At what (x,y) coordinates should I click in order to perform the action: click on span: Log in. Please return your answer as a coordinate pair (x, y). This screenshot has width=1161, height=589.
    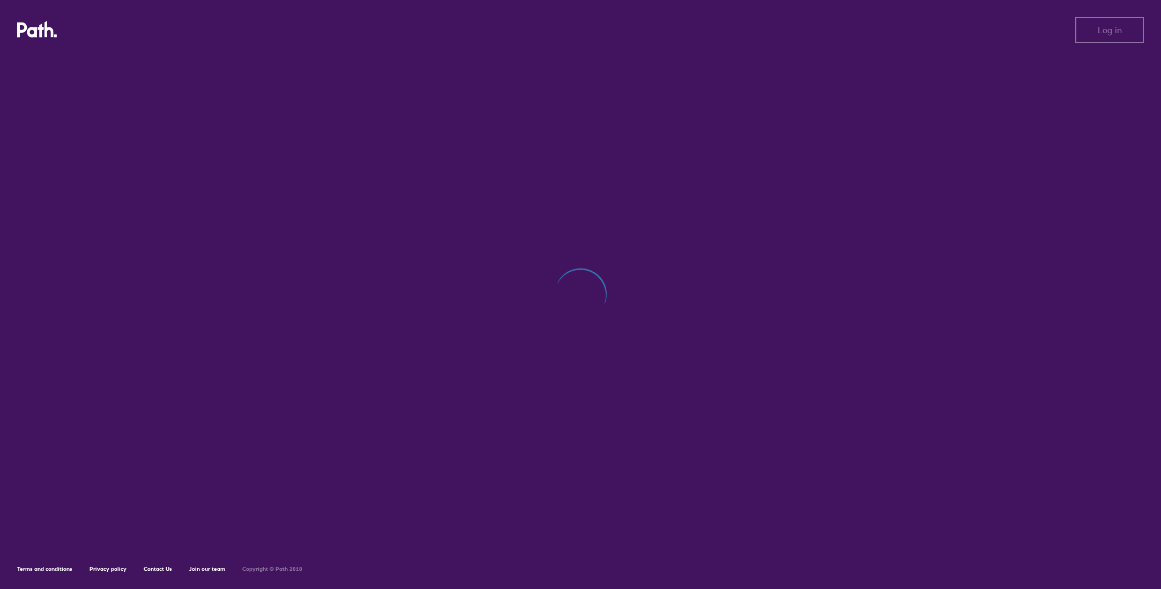
    Looking at the image, I should click on (1110, 30).